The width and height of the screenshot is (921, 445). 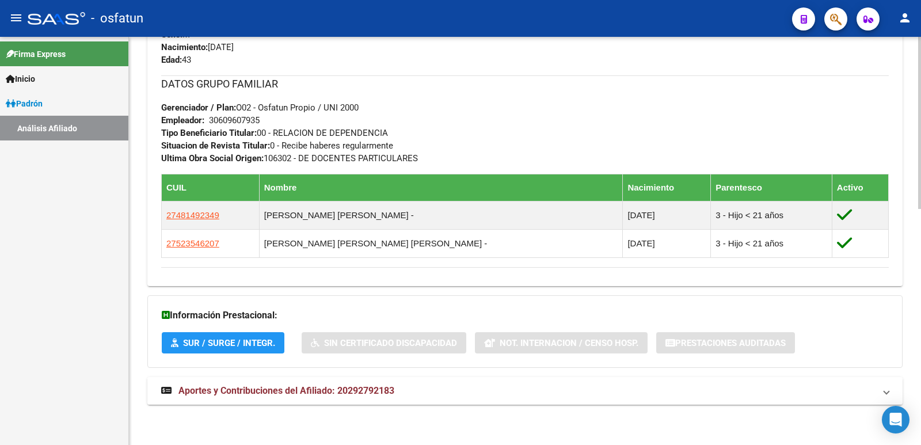 I want to click on mat-icon: person, so click(x=905, y=18).